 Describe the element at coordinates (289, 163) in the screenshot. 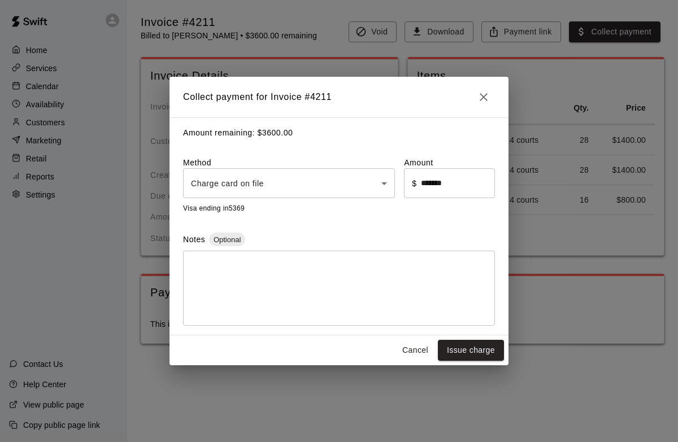

I see `label: Method` at that location.